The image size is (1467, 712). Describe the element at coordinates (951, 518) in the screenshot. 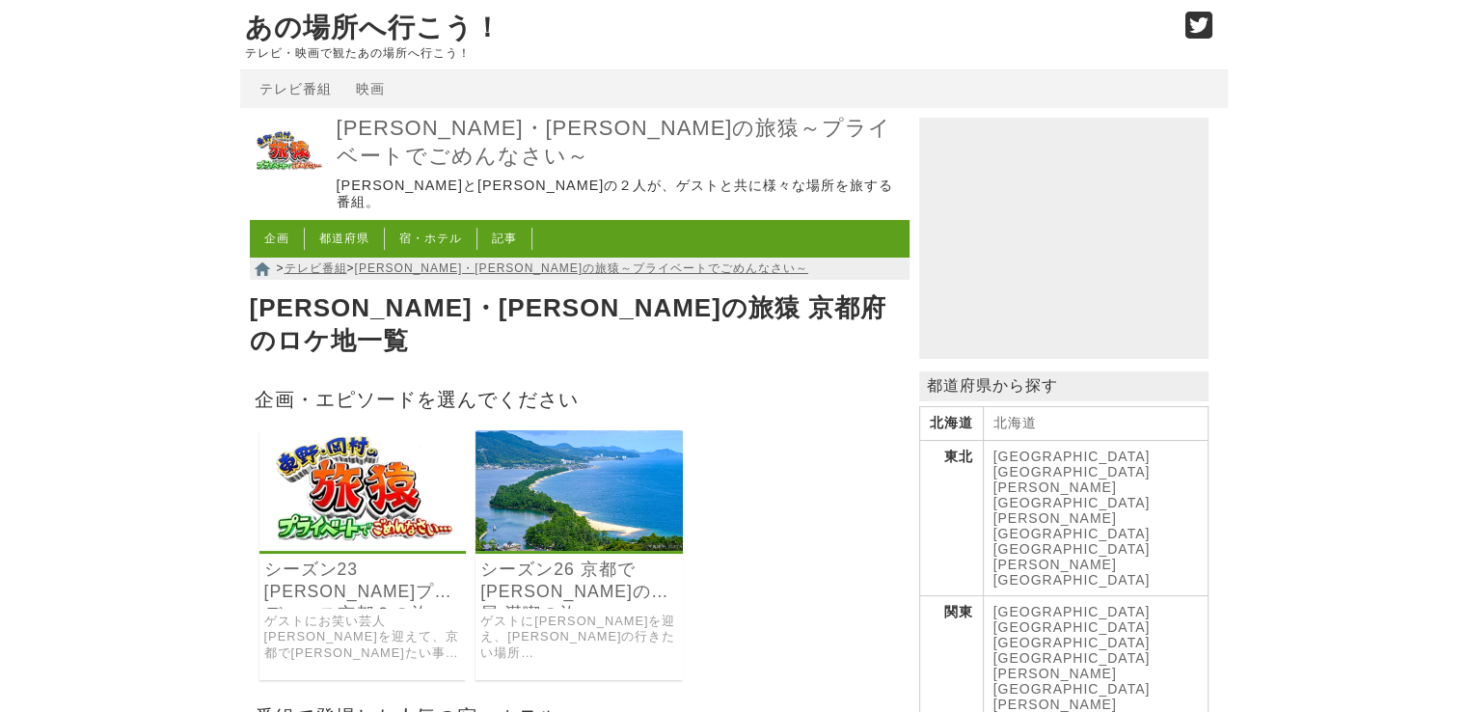

I see `th: 東北` at that location.